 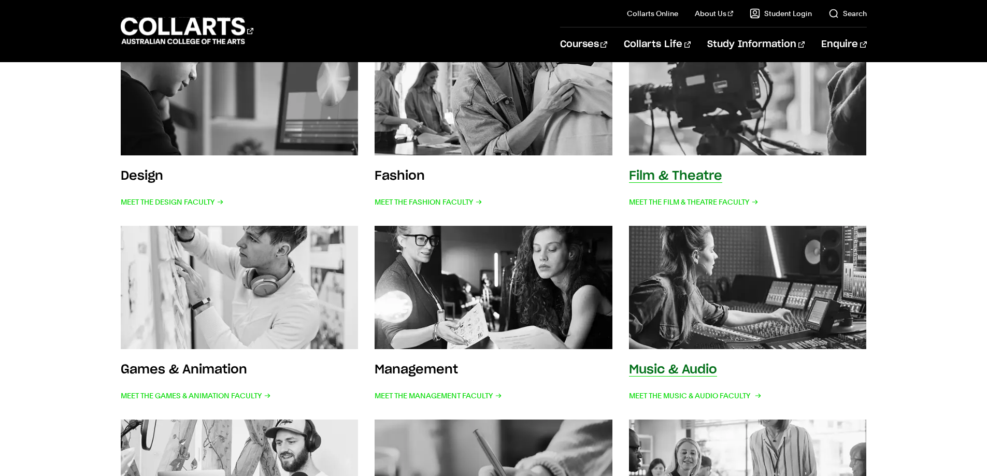 I want to click on a: Collarts Life, so click(x=657, y=45).